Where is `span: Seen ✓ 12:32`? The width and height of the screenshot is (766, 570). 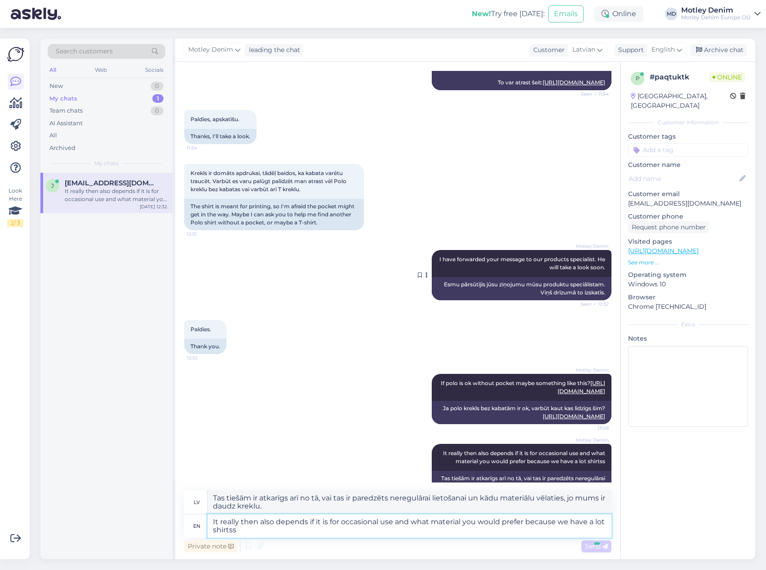 span: Seen ✓ 12:32 is located at coordinates (592, 304).